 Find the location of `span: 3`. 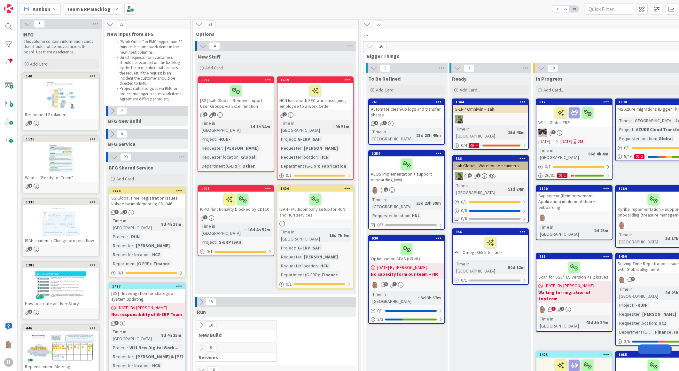

span: 3 is located at coordinates (386, 284).